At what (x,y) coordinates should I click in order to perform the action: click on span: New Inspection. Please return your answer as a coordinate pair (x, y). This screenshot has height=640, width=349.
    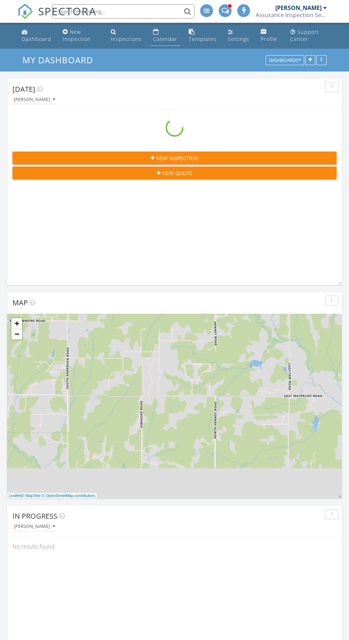
    Looking at the image, I should click on (177, 158).